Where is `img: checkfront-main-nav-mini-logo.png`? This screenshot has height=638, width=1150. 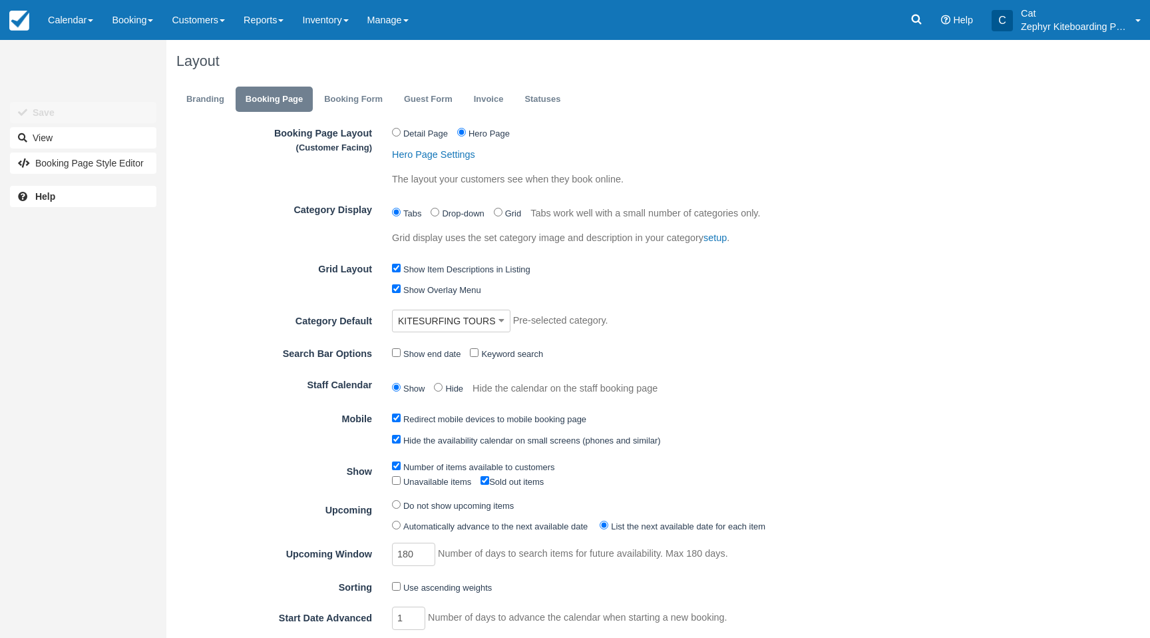
img: checkfront-main-nav-mini-logo.png is located at coordinates (19, 21).